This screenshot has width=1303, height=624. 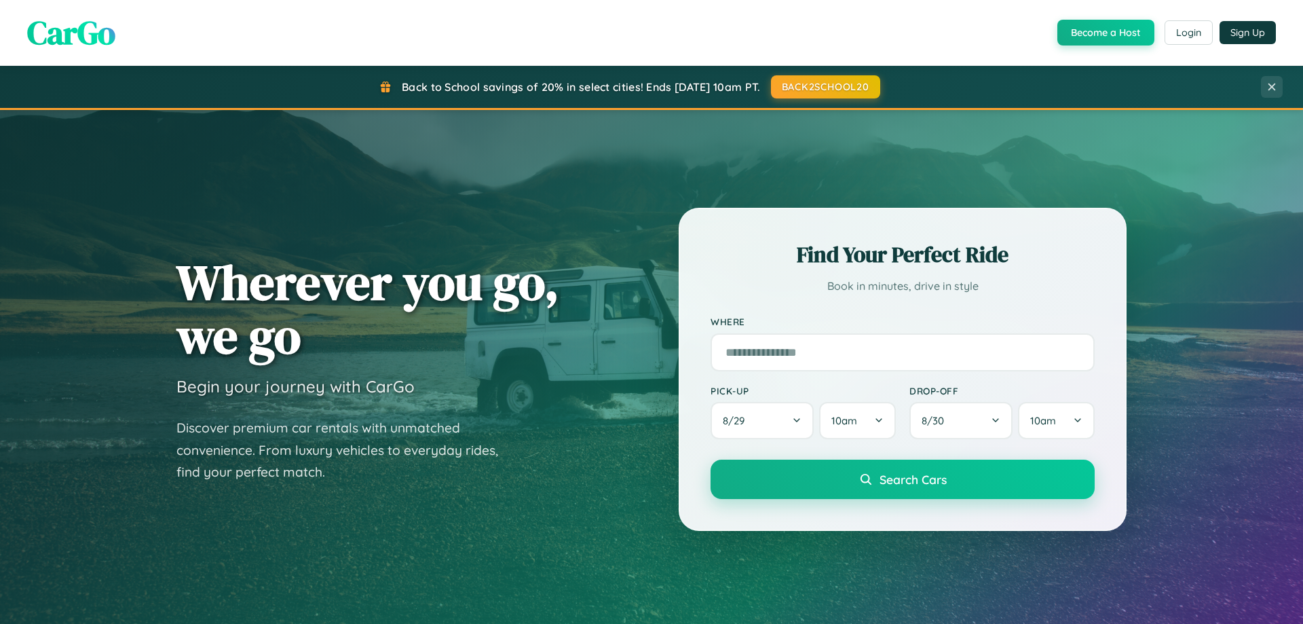 I want to click on label: Where, so click(x=902, y=322).